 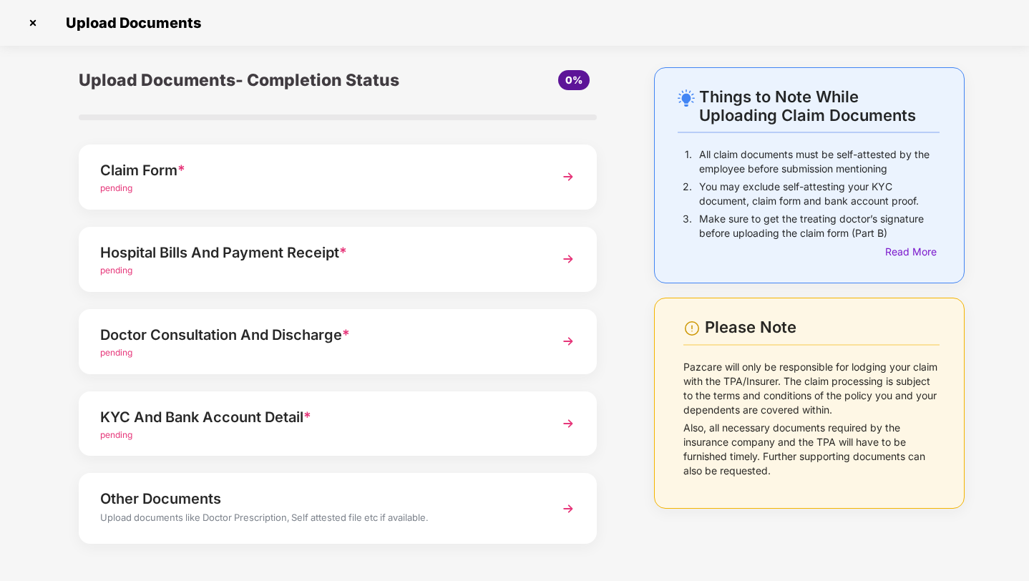 What do you see at coordinates (33, 23) in the screenshot?
I see `img: svg+xml;base64,PHN2ZyBpZD0iQ3Jvc3MtMzJ4MzIiIHhtbG5zPSJodHRwOi8vd3d3LnczLm9yZy8yMDAwL3N2ZyIgd2lkdG...` at bounding box center [33, 23].